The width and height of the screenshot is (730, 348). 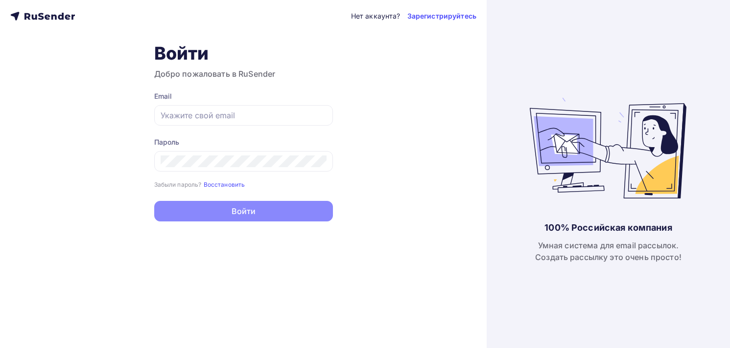 I want to click on input: Укажите свой email, so click(x=243, y=115).